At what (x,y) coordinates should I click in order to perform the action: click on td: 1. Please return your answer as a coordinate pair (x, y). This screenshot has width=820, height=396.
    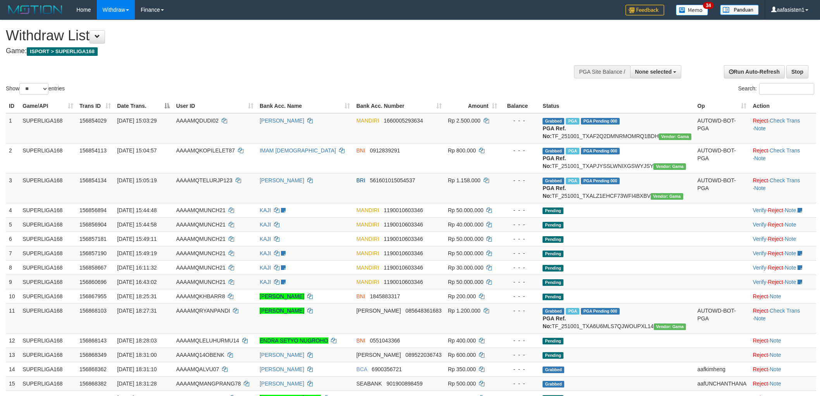
    Looking at the image, I should click on (12, 128).